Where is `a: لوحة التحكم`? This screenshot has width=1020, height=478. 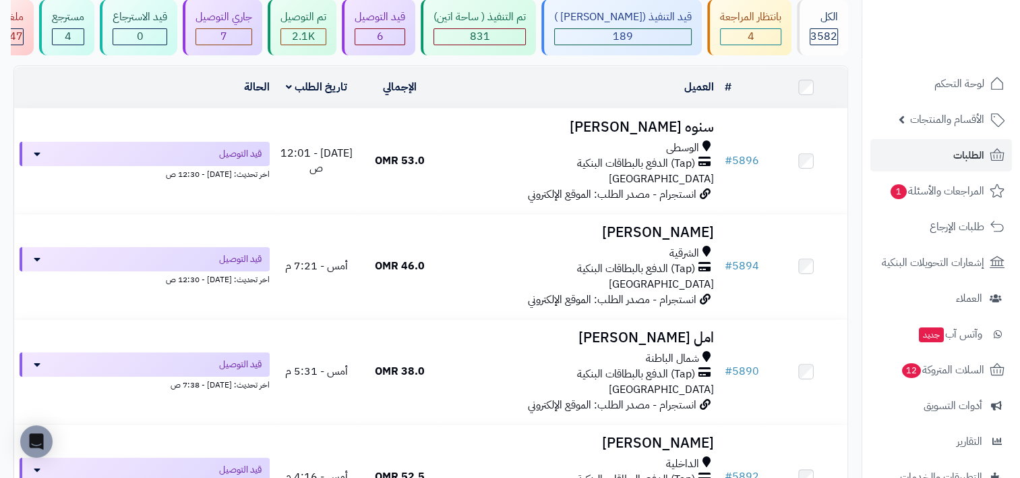 a: لوحة التحكم is located at coordinates (942, 84).